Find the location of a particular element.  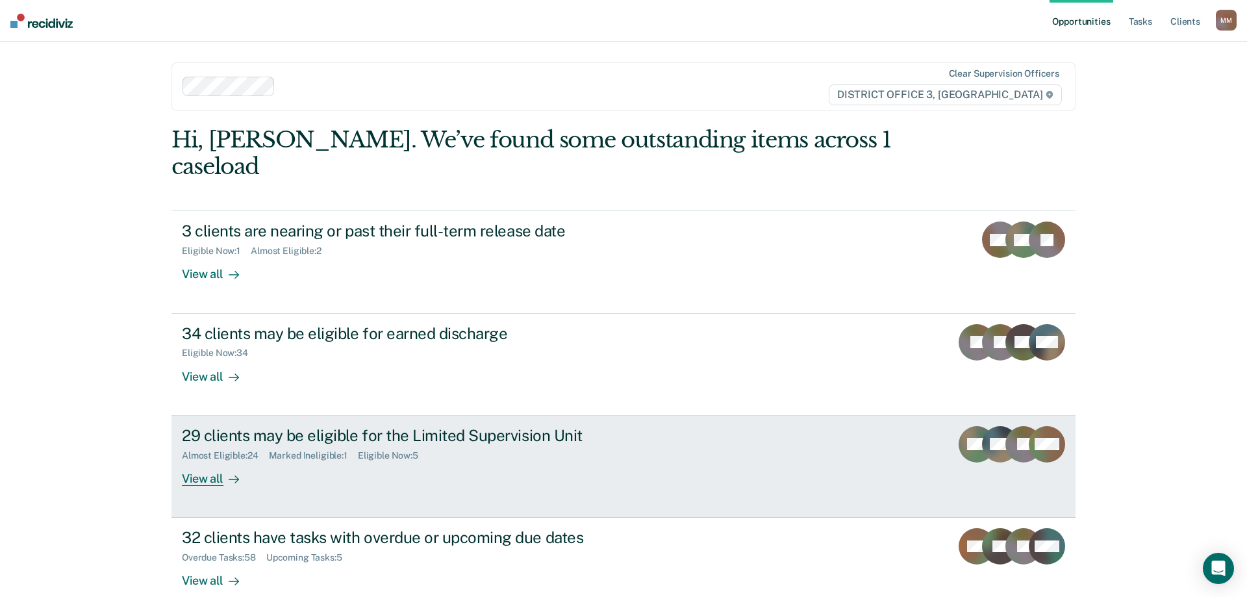

div: Almost Eligible : 2 is located at coordinates (291, 251).